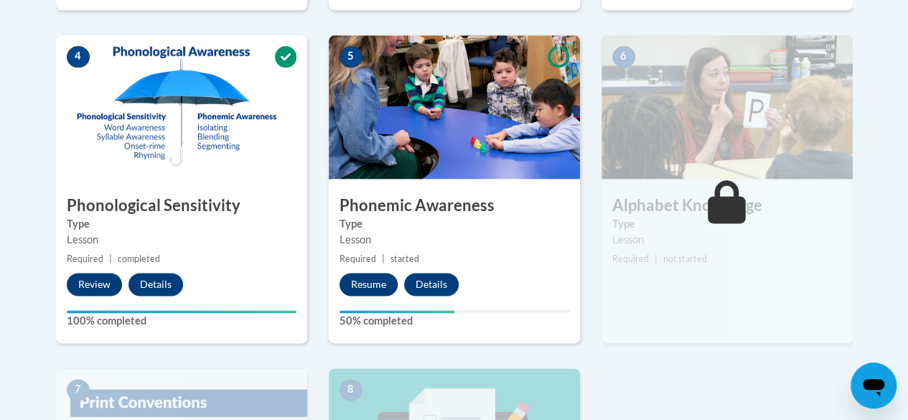 The height and width of the screenshot is (420, 908). I want to click on label: 100% completed, so click(182, 321).